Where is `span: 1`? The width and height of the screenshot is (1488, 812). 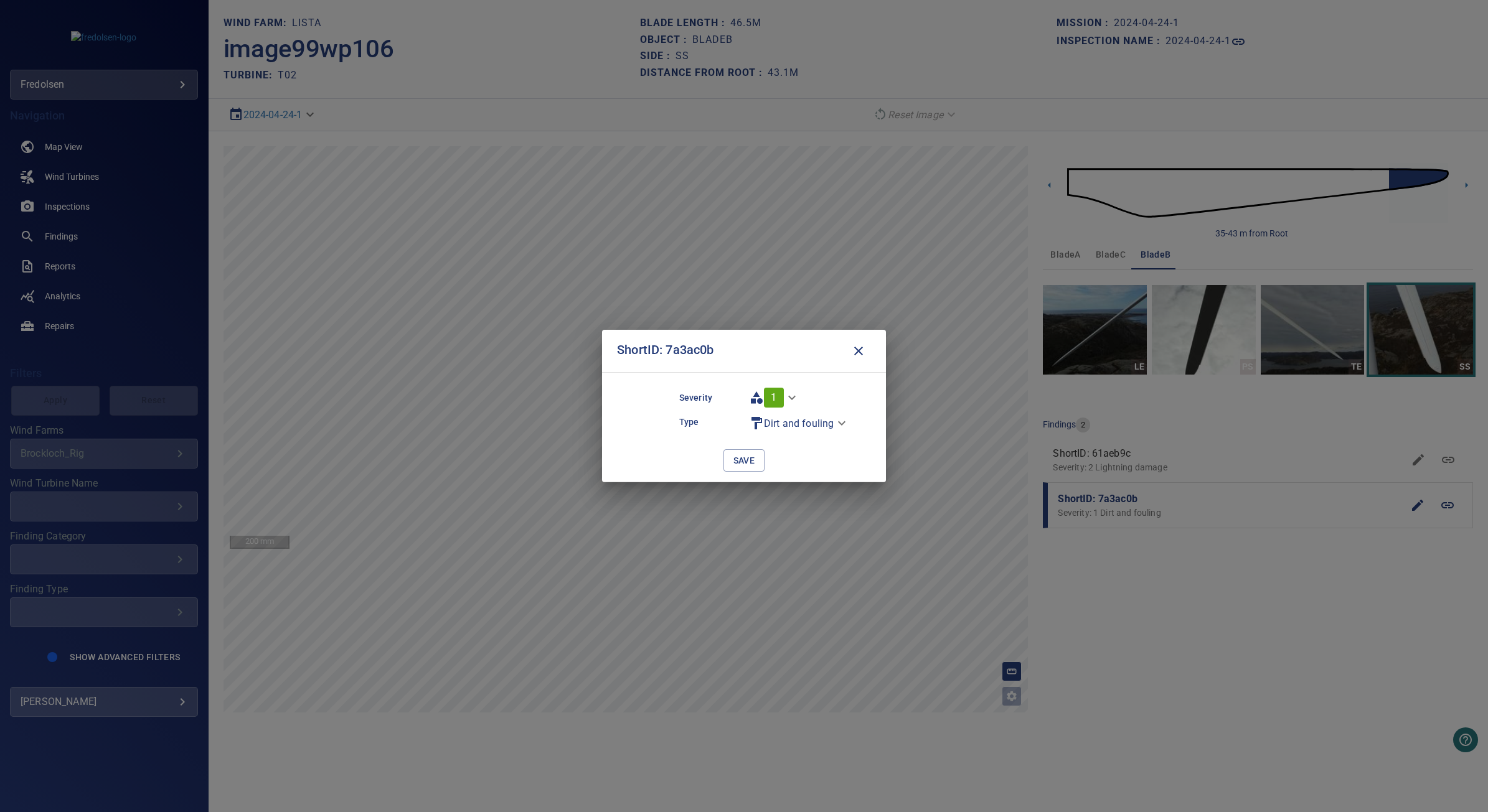
span: 1 is located at coordinates (773, 397).